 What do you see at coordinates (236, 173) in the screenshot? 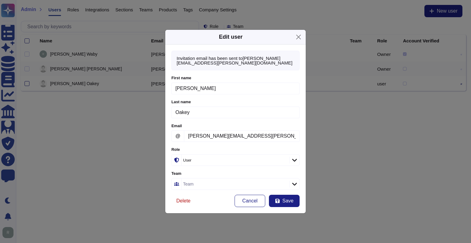
I see `label: Team` at bounding box center [236, 173].